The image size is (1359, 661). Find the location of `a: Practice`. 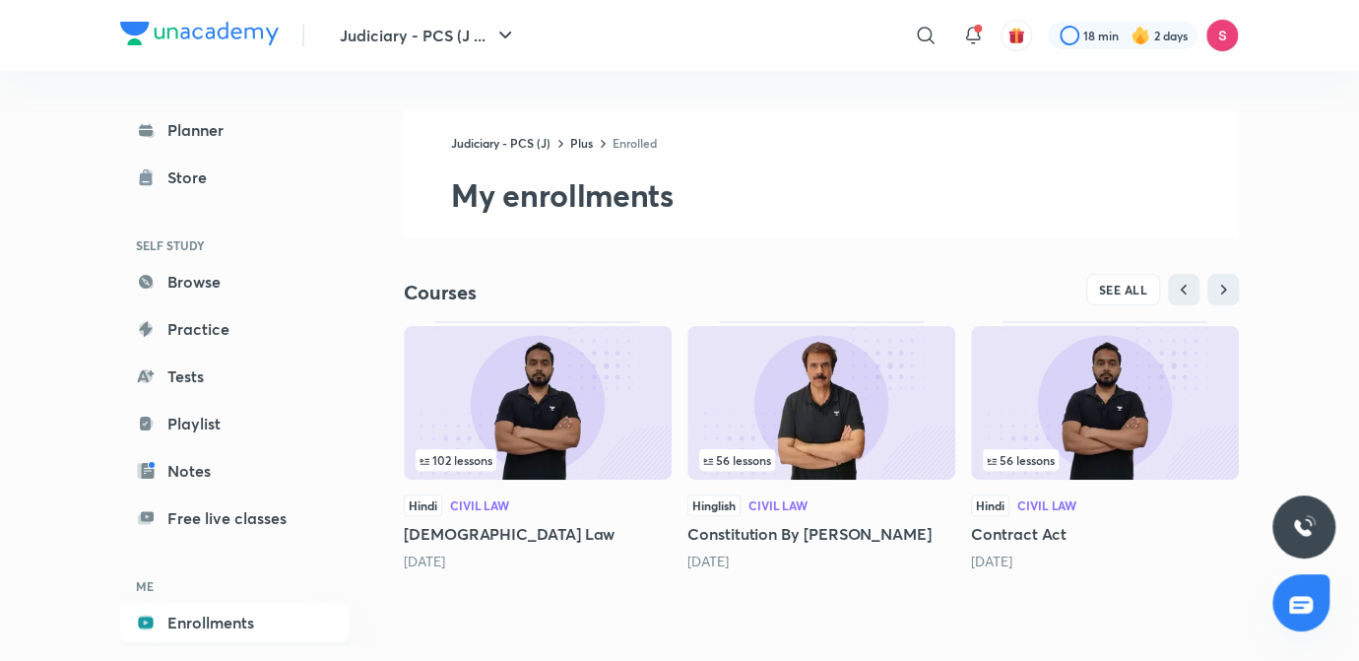

a: Practice is located at coordinates (234, 329).